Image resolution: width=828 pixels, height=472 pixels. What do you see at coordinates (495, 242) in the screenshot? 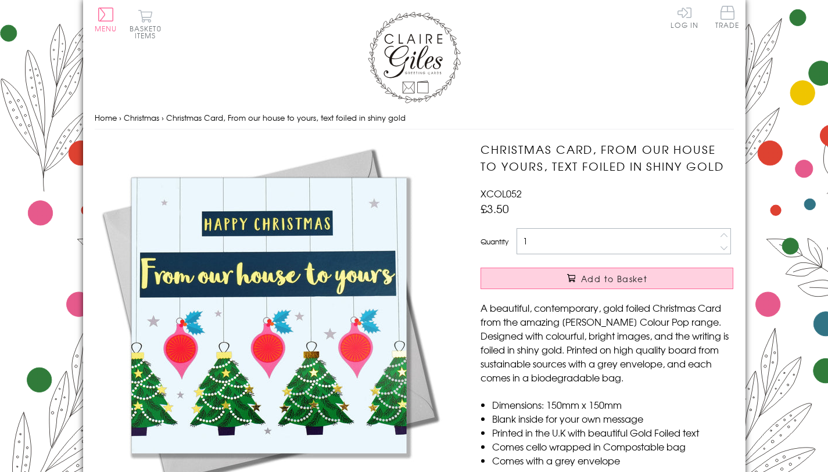
I see `label: Quantity` at bounding box center [495, 242].